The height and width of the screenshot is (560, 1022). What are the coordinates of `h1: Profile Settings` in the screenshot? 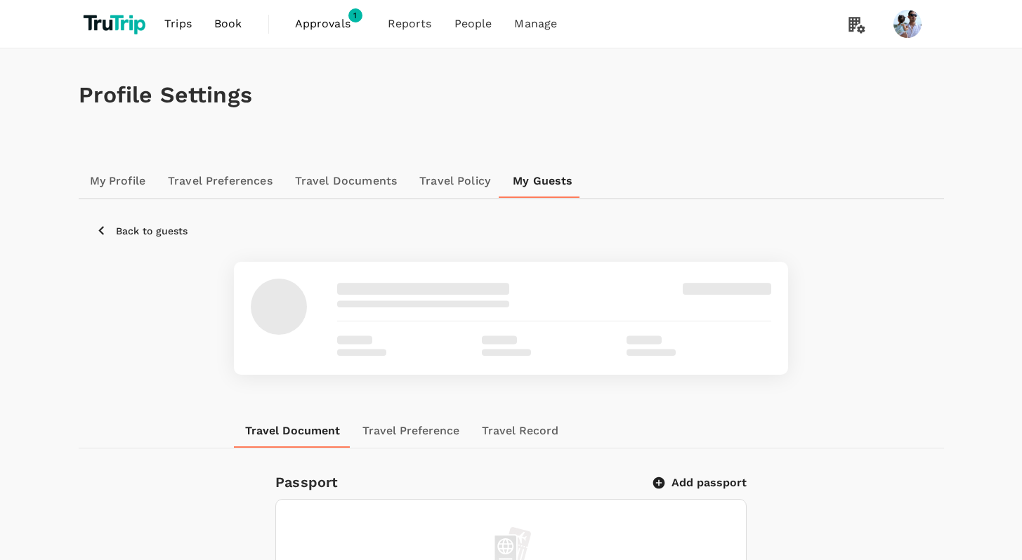 It's located at (511, 95).